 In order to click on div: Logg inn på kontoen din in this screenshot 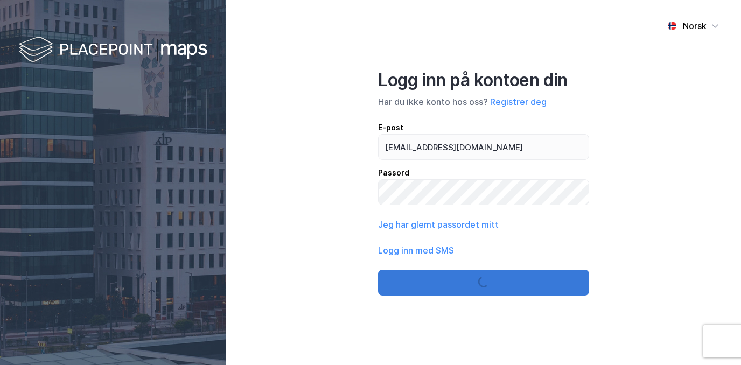, I will do `click(484, 80)`.